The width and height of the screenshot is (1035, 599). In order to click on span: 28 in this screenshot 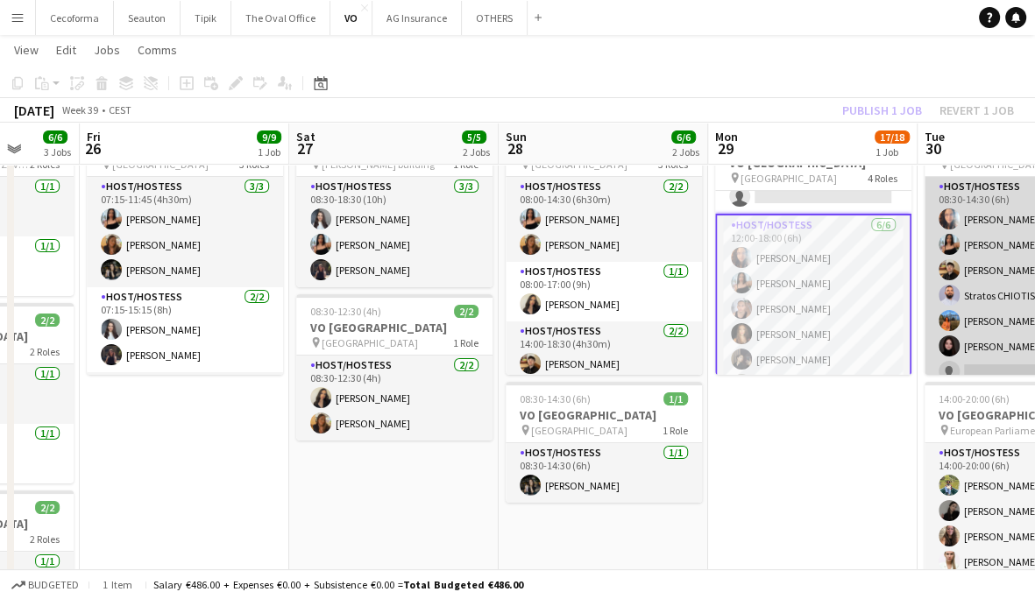, I will do `click(514, 148)`.